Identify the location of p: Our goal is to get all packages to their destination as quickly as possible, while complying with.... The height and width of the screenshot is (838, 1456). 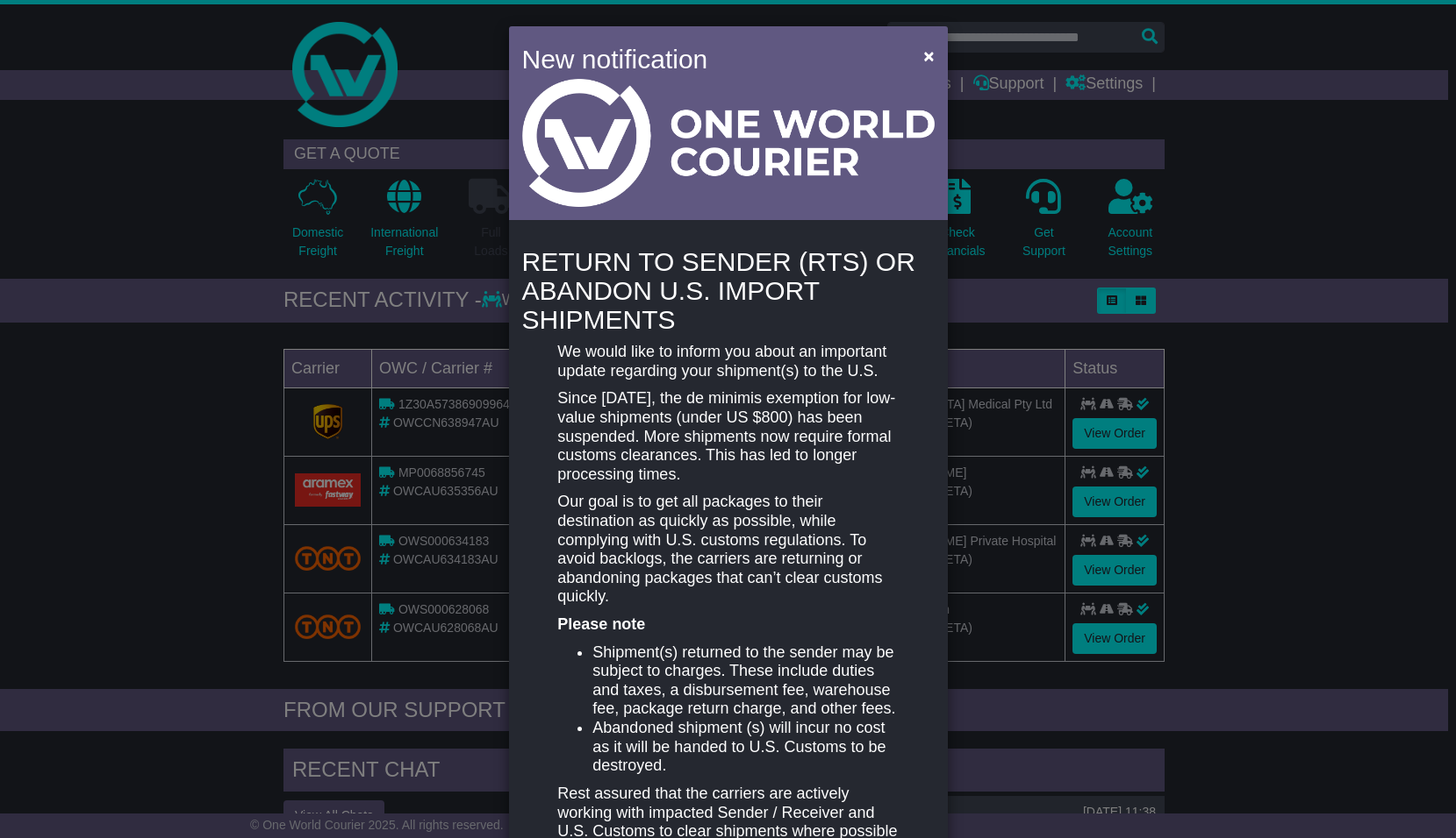
(727, 550).